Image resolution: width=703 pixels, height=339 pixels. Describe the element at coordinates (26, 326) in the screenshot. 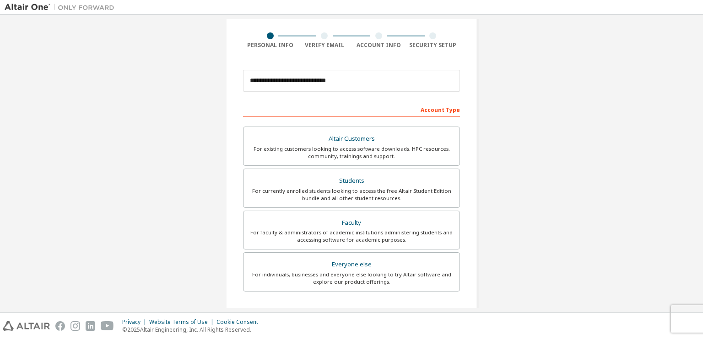

I see `img: altair_logo.svg` at that location.